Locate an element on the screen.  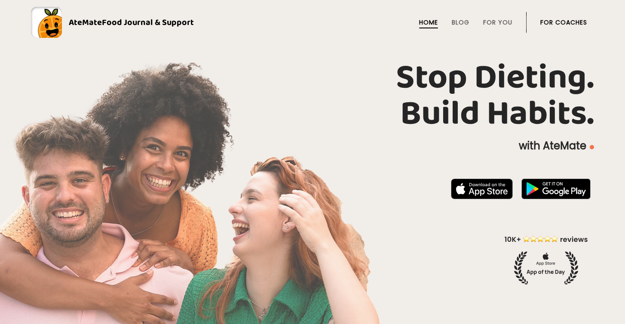
h1: Stop Dieting. Build Habits. is located at coordinates (313, 96).